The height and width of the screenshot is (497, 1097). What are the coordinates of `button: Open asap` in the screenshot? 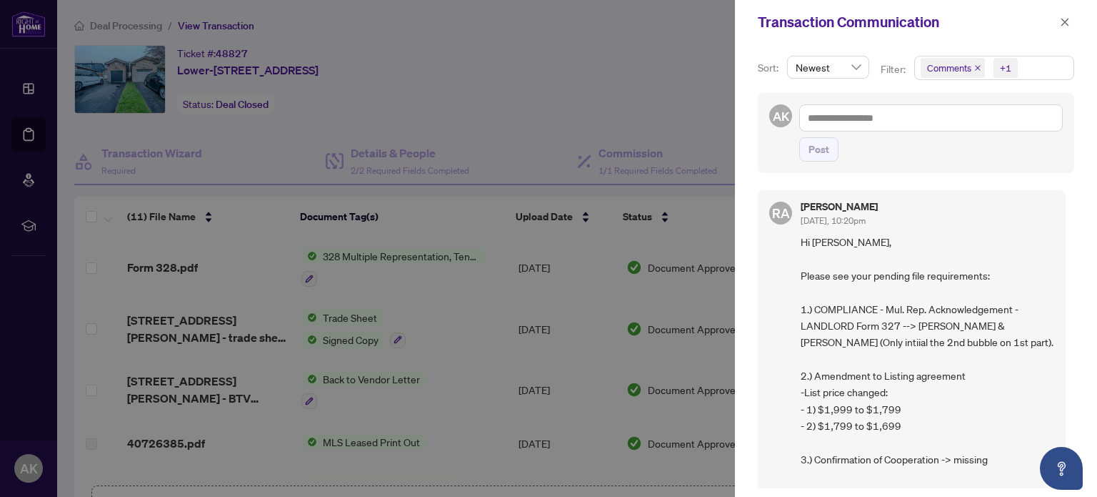 It's located at (1062, 468).